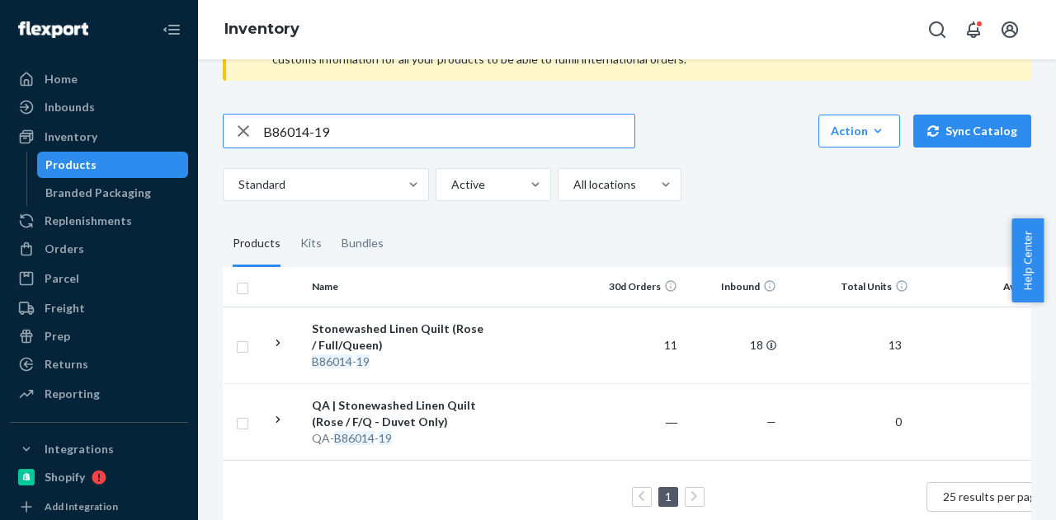 This screenshot has width=1056, height=520. I want to click on ol: breadcrumbs, so click(261, 30).